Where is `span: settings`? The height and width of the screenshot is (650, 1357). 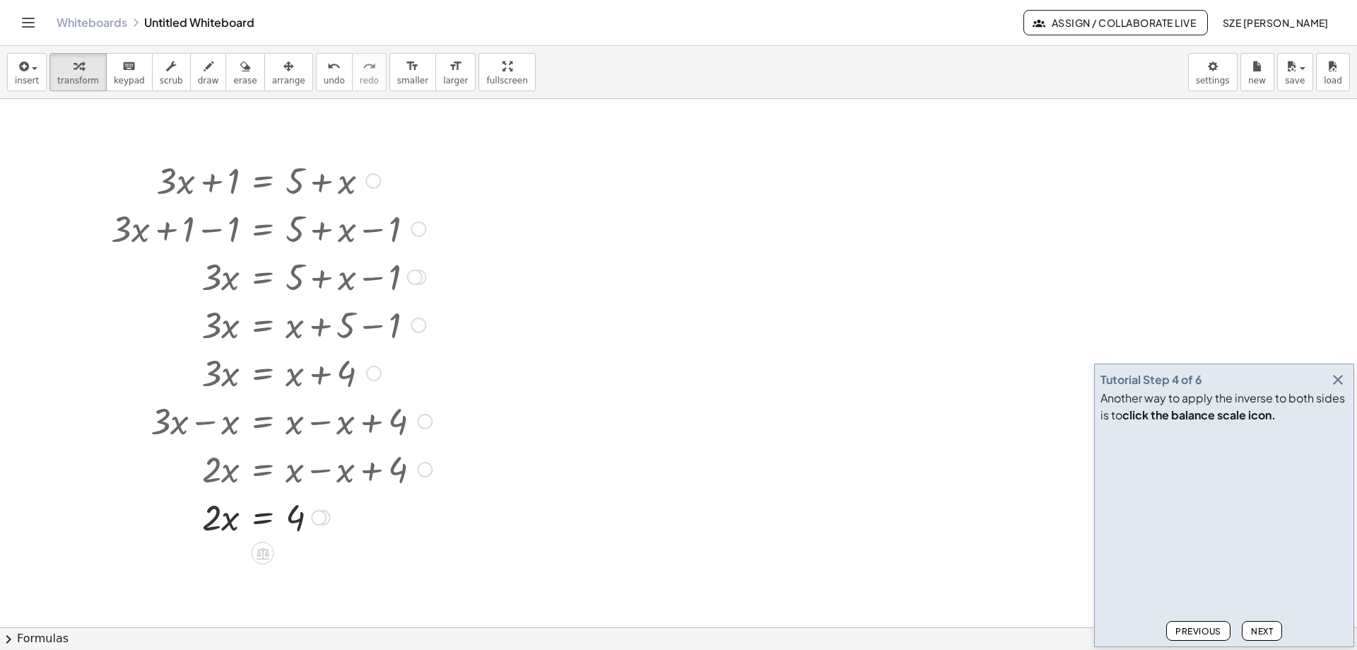 span: settings is located at coordinates (1213, 81).